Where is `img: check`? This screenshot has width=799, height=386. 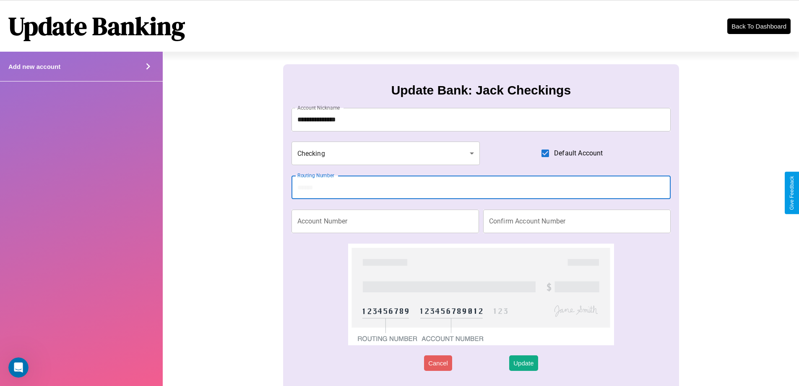
img: check is located at coordinates (481, 294).